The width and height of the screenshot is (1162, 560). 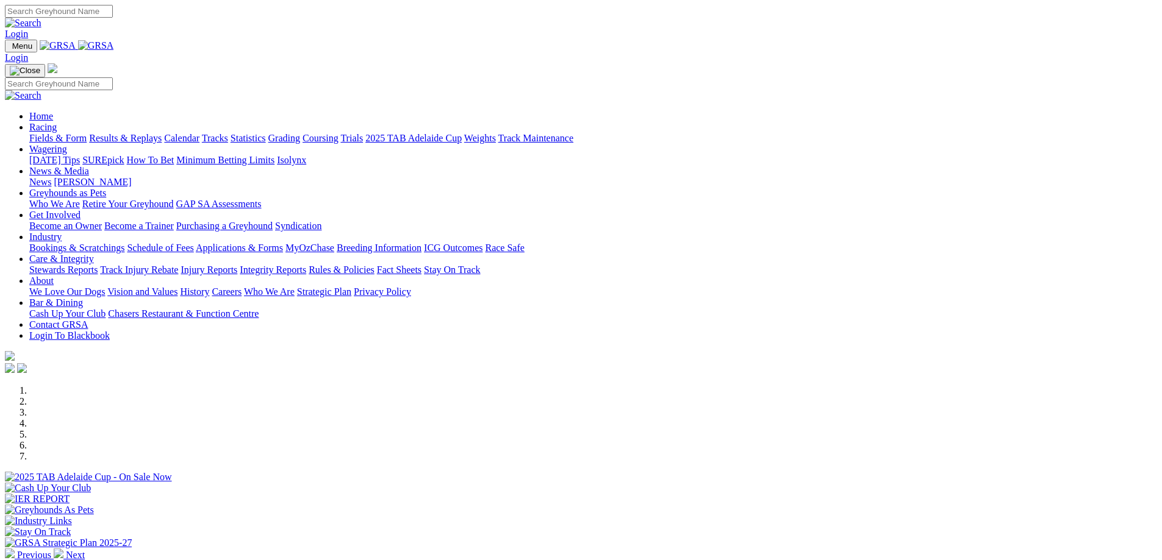 I want to click on a: Home, so click(x=41, y=116).